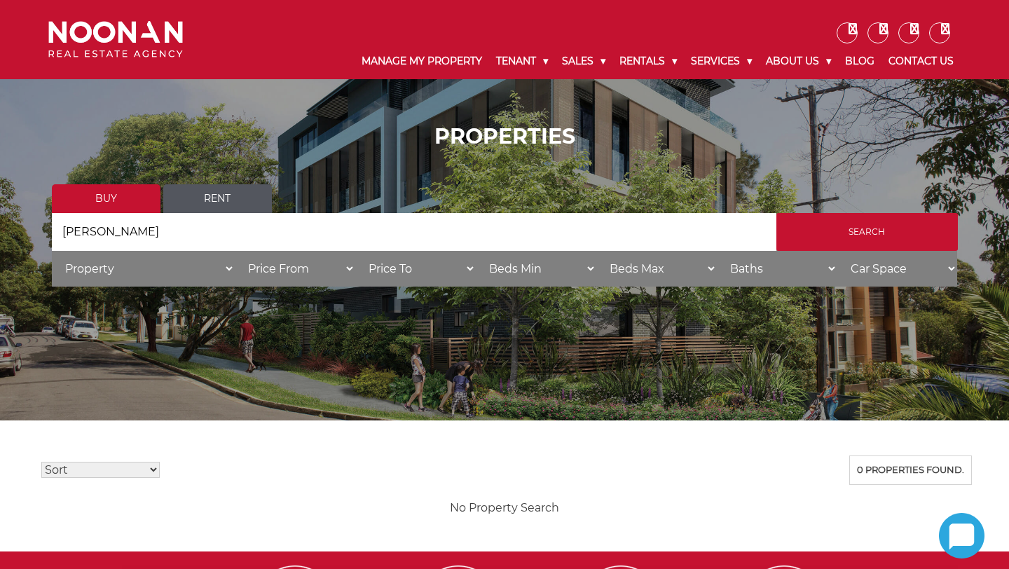 This screenshot has height=569, width=1009. I want to click on a: Tenant, so click(522, 61).